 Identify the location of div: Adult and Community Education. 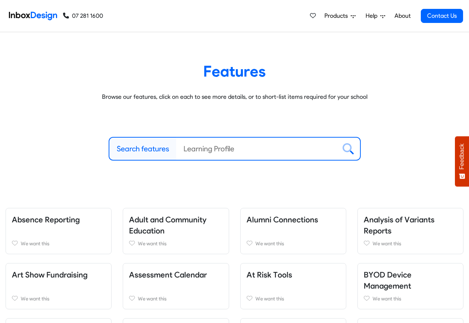
(176, 231).